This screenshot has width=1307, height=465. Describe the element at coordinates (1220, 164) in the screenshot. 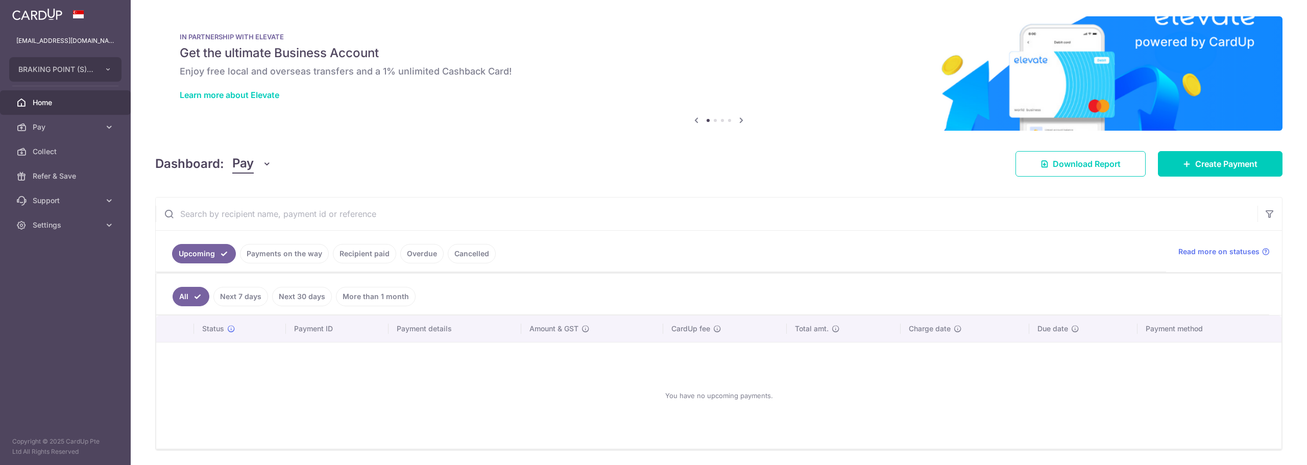

I see `a: Create Payment` at that location.